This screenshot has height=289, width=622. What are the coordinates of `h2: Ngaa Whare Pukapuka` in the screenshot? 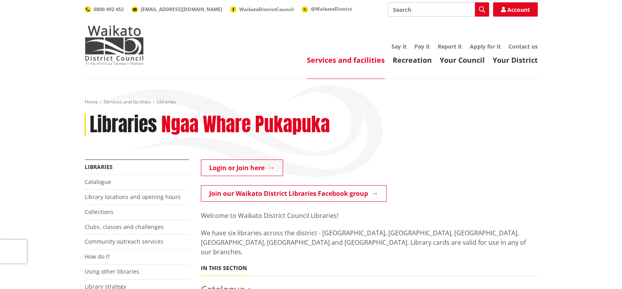 It's located at (245, 125).